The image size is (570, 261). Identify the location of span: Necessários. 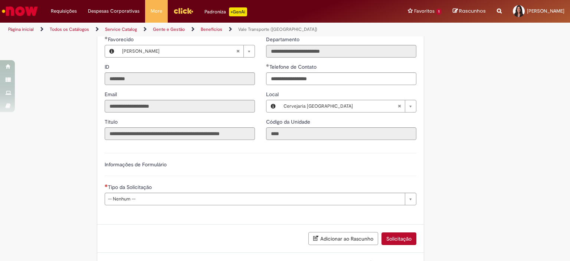
(106, 185).